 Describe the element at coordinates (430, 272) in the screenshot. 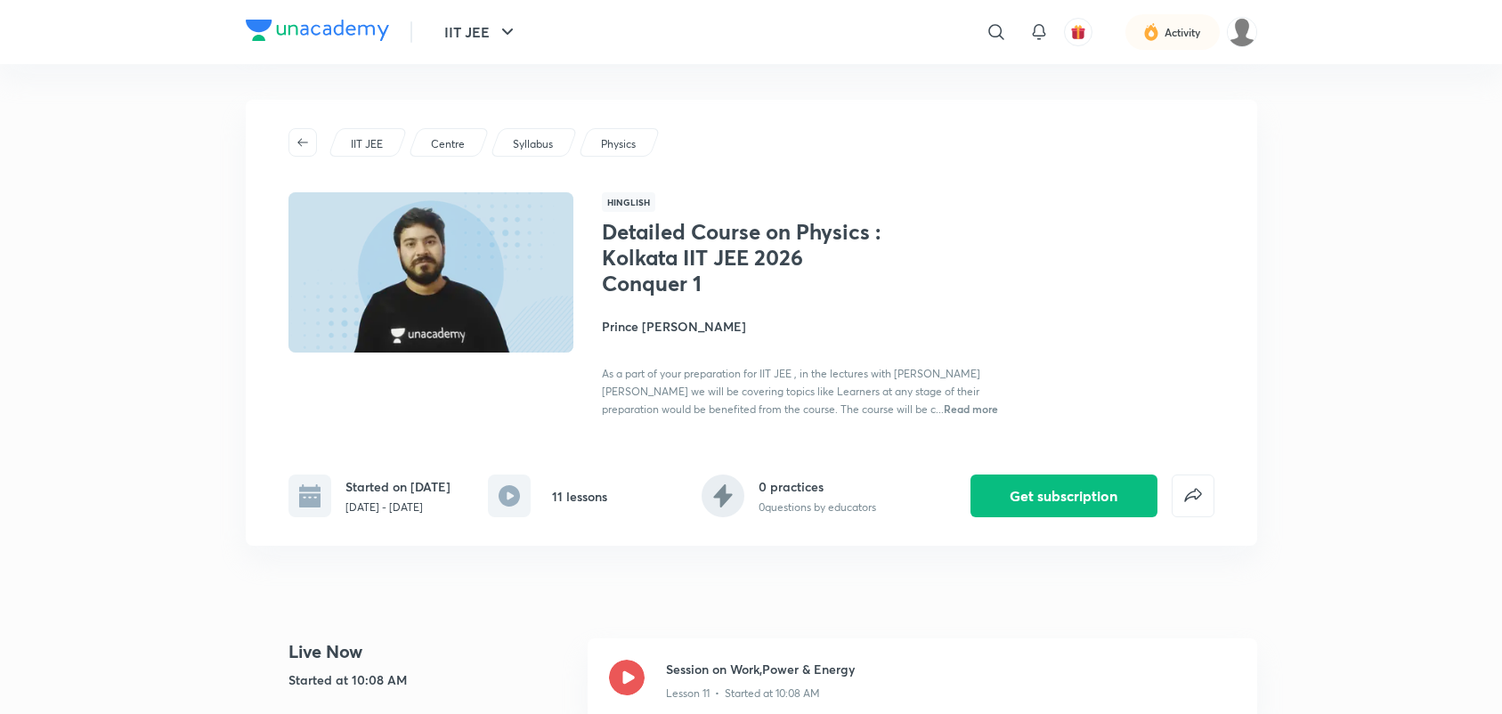

I see `img: Thumbnail` at that location.